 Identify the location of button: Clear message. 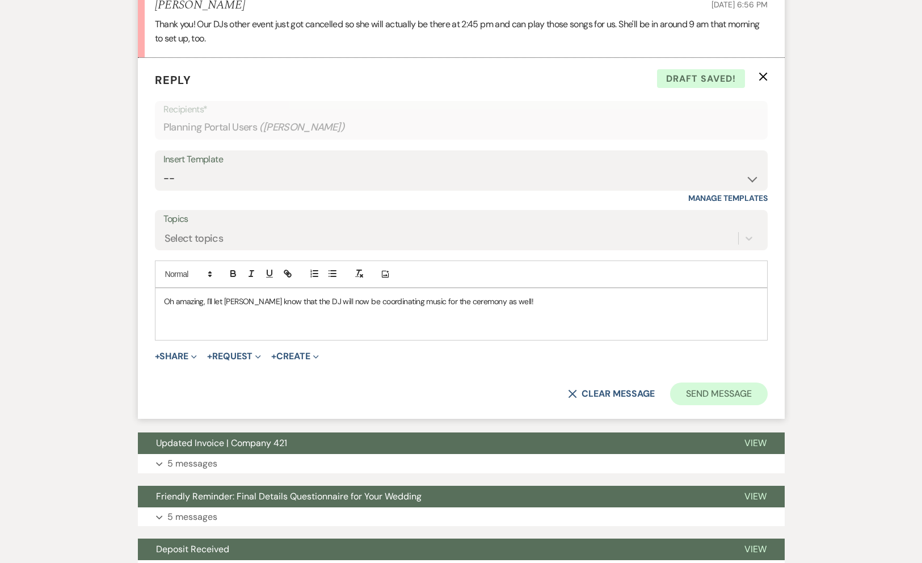
(611, 394).